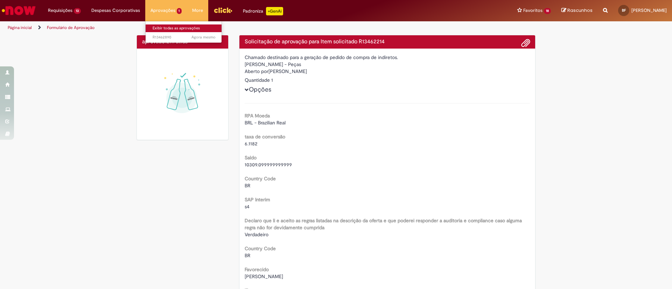 This screenshot has width=672, height=289. Describe the element at coordinates (257, 116) in the screenshot. I see `b: RPA Moeda` at that location.